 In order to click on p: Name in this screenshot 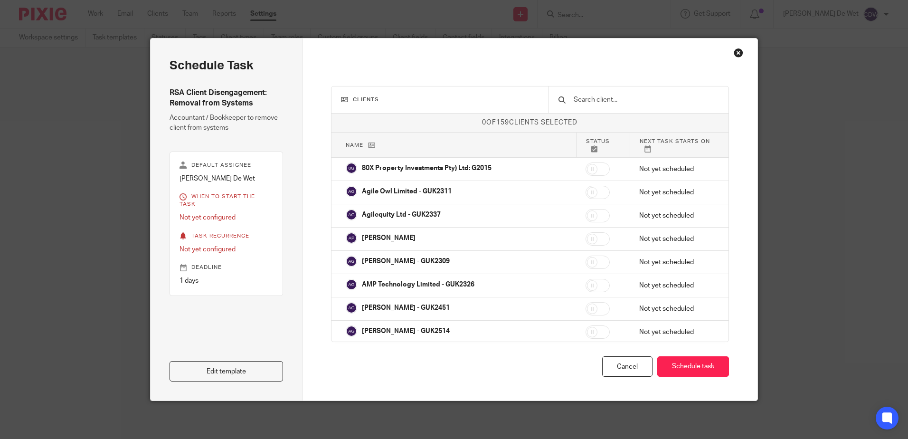, I will do `click(456, 145)`.